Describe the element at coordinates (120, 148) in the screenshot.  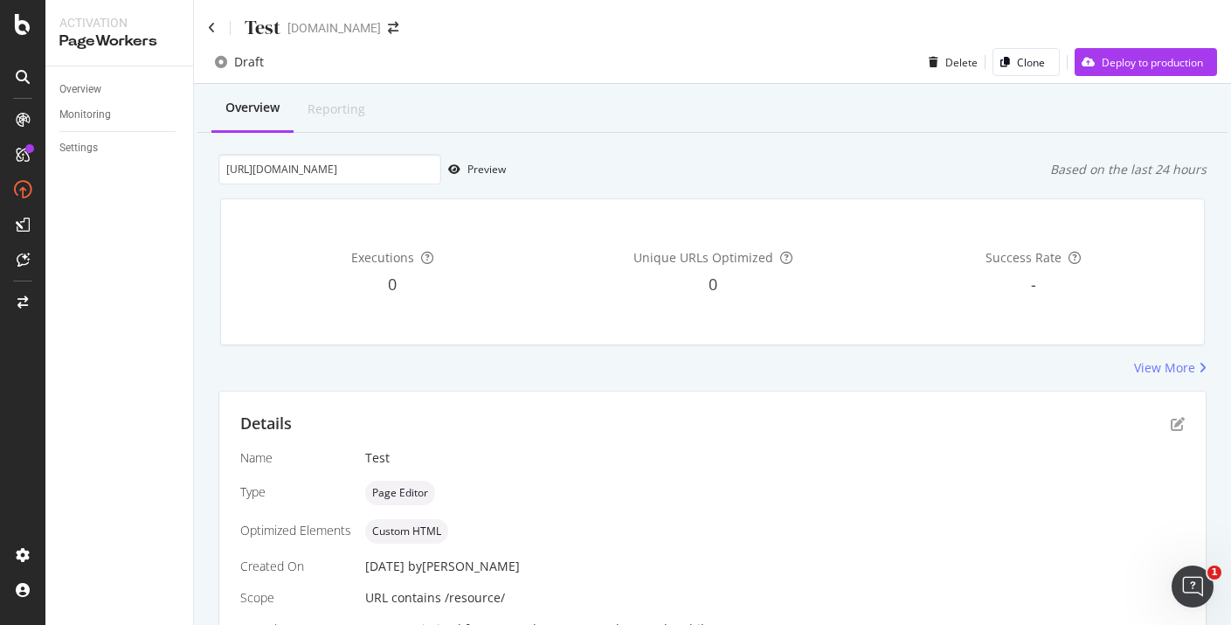
I see `a: Settings` at that location.